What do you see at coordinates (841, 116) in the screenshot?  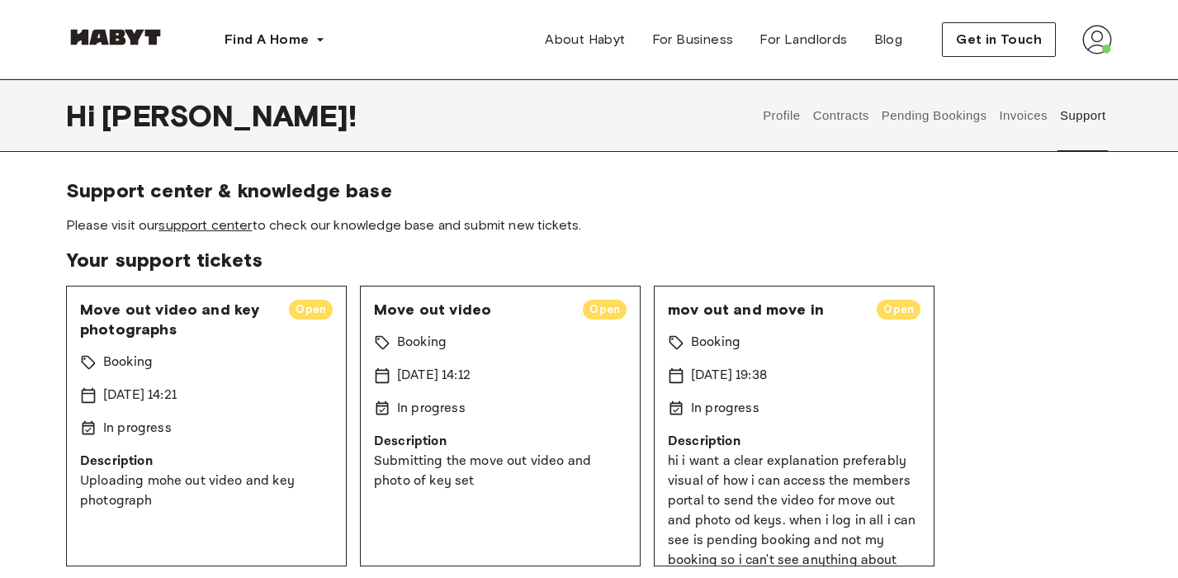 I see `button: Contracts` at bounding box center [841, 116].